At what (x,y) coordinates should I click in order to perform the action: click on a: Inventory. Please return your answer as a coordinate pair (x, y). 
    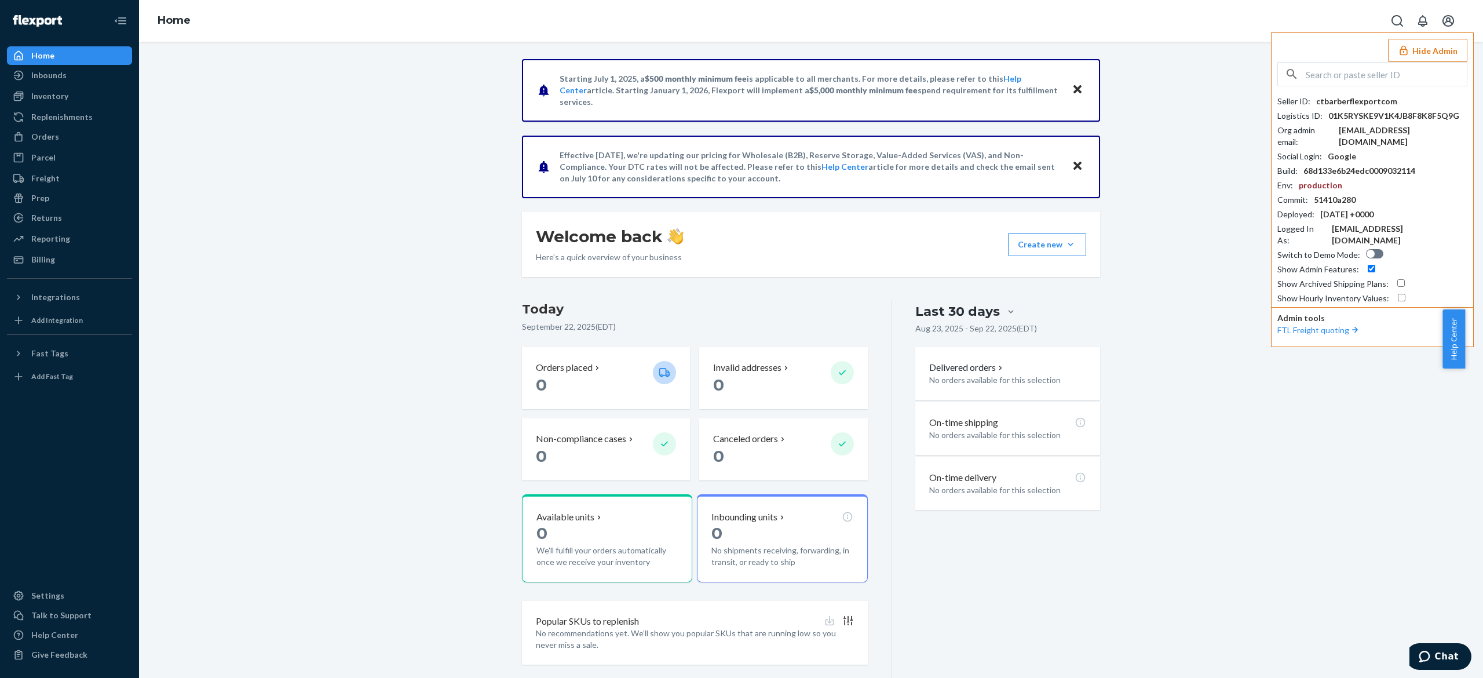
    Looking at the image, I should click on (70, 96).